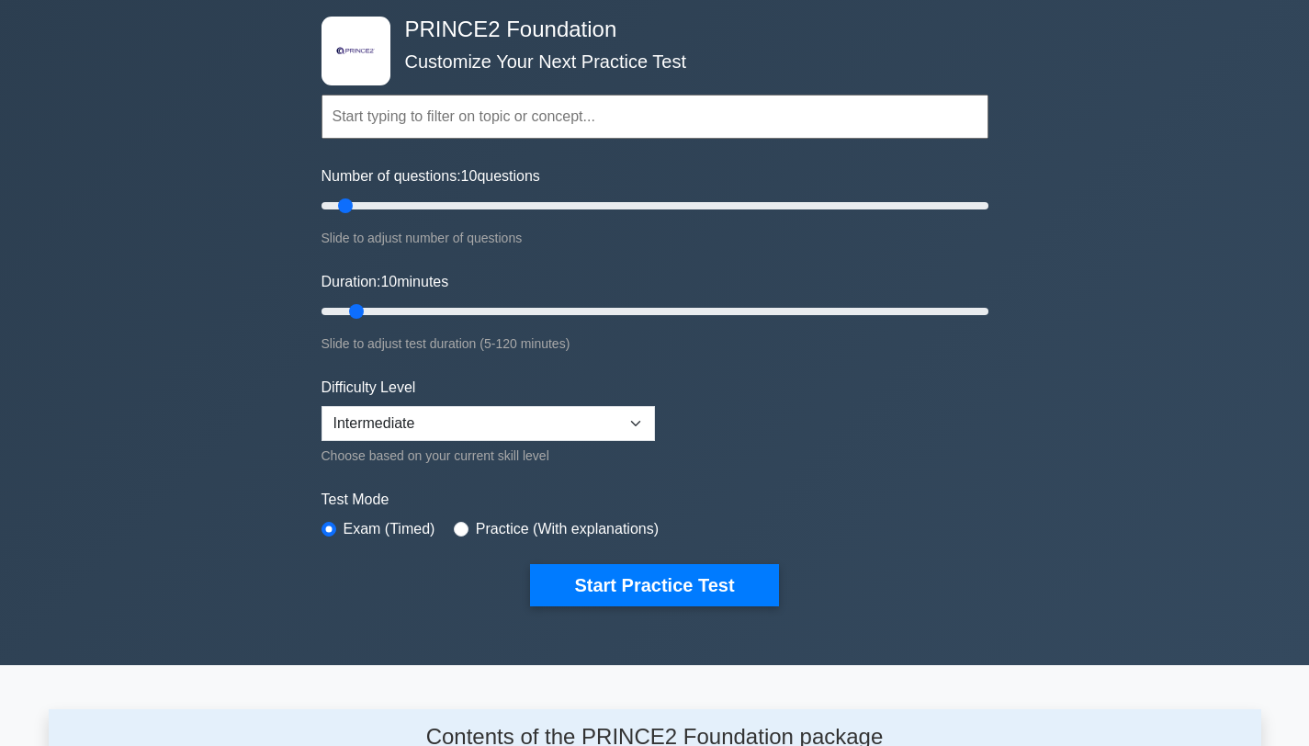  I want to click on label: Practice (With explanations), so click(567, 529).